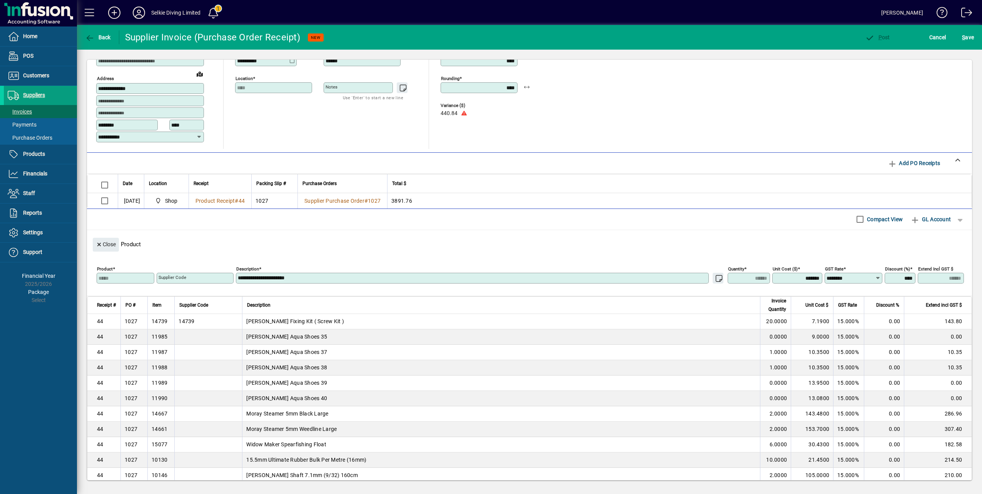 The height and width of the screenshot is (494, 982). What do you see at coordinates (812, 322) in the screenshot?
I see `td: 7.1900` at bounding box center [812, 322].